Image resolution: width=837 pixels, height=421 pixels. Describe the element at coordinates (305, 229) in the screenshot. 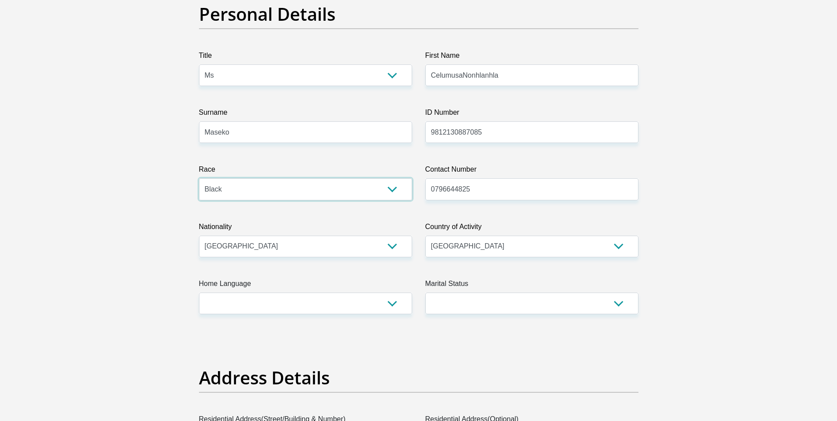

I see `label: Nationality` at that location.